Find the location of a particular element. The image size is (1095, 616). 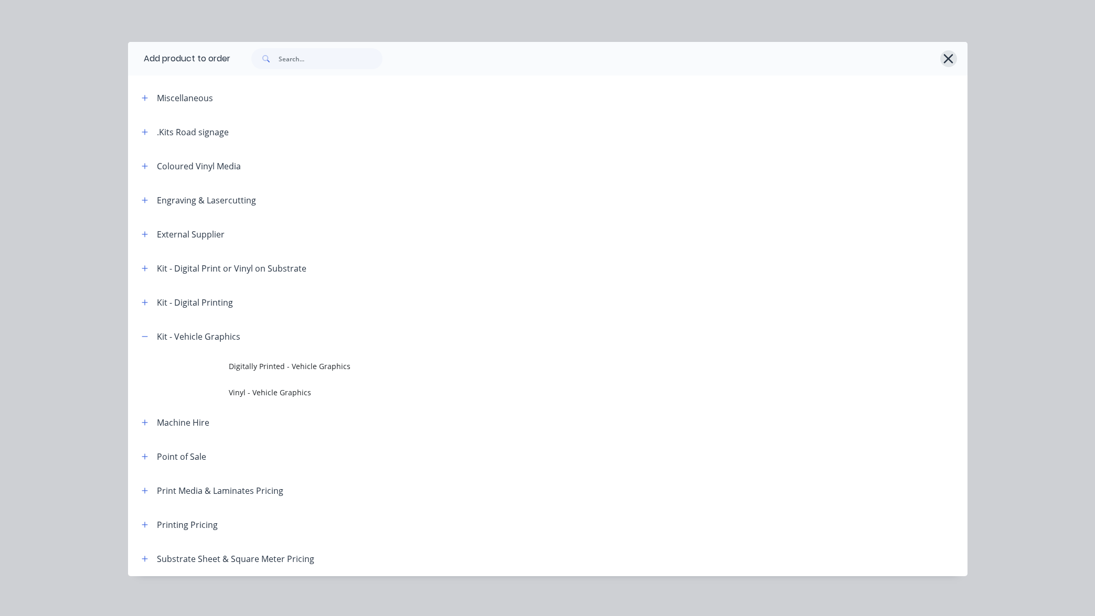

div: Kit - Digital Print or Vinyl on Substrate is located at coordinates (231, 269).